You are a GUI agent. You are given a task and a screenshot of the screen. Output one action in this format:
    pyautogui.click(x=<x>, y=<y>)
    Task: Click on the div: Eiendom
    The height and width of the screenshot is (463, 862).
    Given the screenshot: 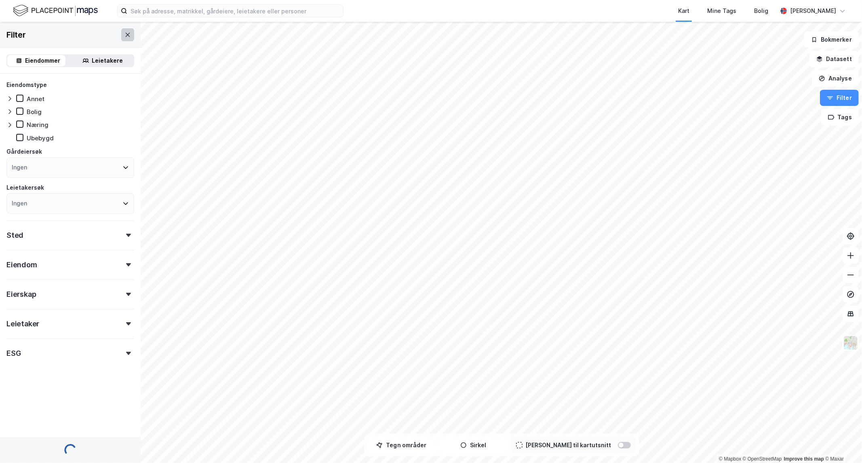 What is the action you would take?
    pyautogui.click(x=22, y=265)
    